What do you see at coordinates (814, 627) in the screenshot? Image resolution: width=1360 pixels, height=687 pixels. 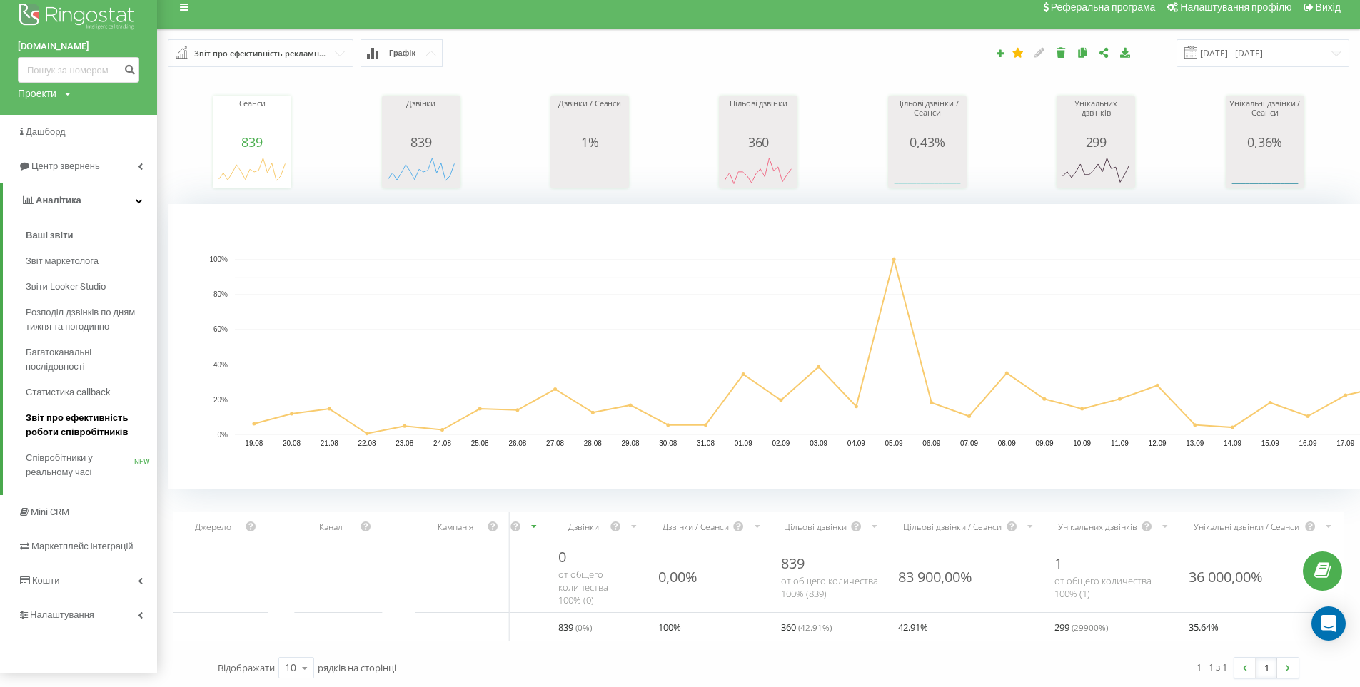 I see `span: ( 42.91 %)` at bounding box center [814, 627].